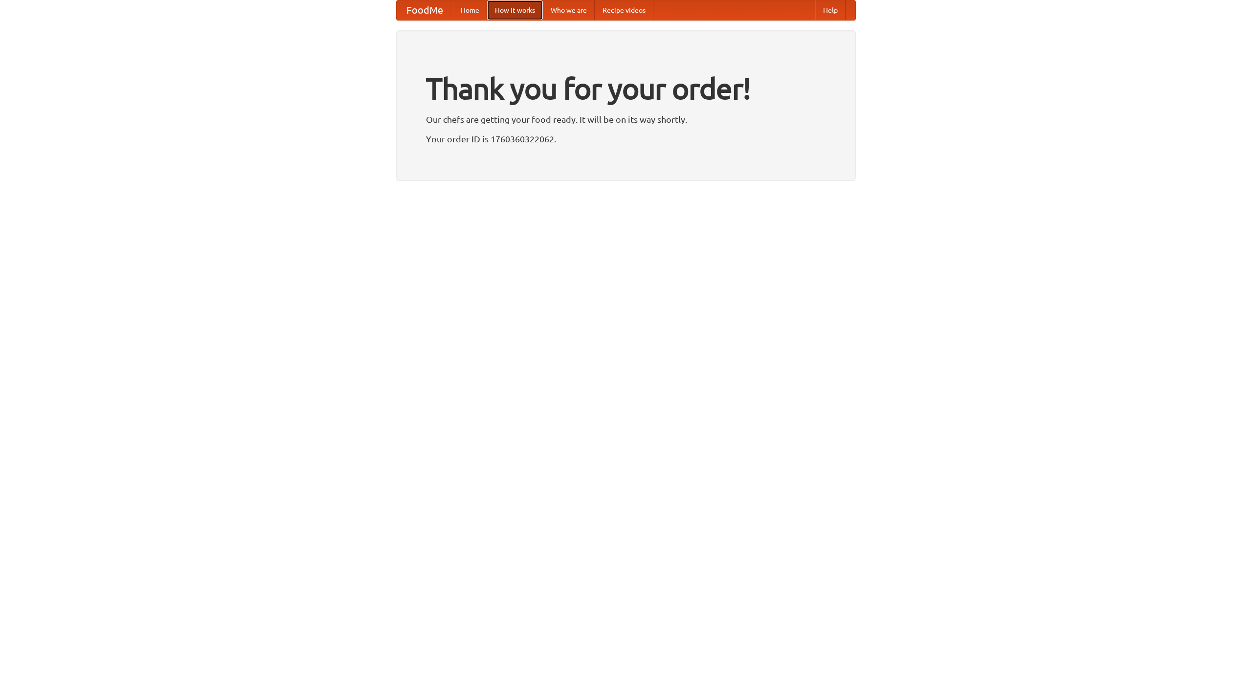 The image size is (1252, 692). What do you see at coordinates (424, 10) in the screenshot?
I see `a: FoodMe` at bounding box center [424, 10].